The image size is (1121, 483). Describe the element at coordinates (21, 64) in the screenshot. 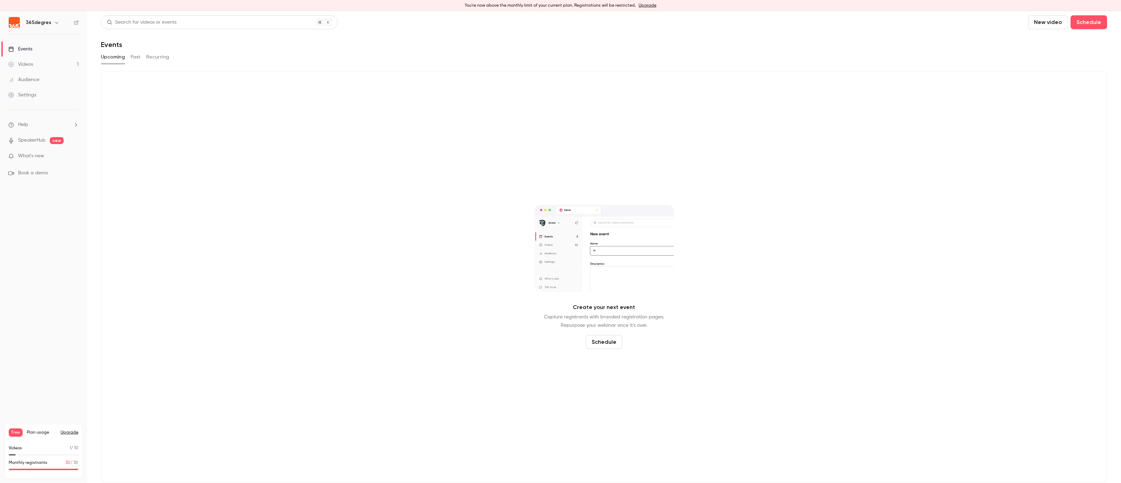

I see `div: Videos` at that location.